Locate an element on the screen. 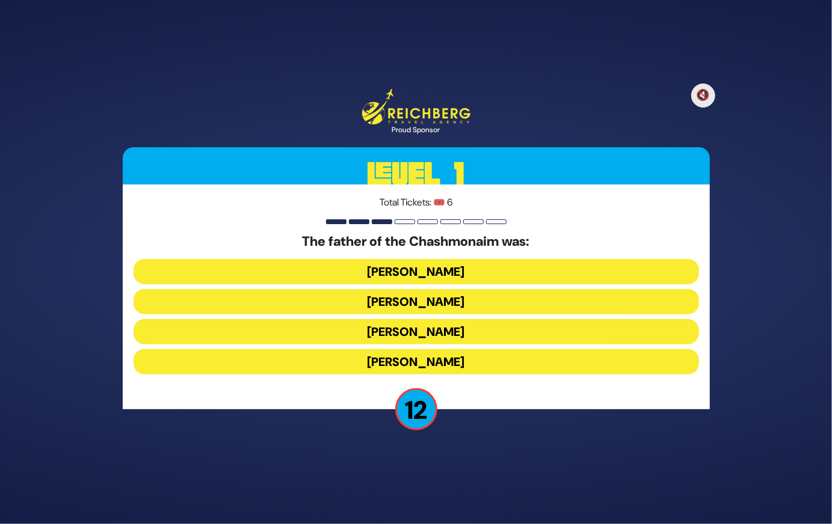  p: 12 is located at coordinates (416, 410).